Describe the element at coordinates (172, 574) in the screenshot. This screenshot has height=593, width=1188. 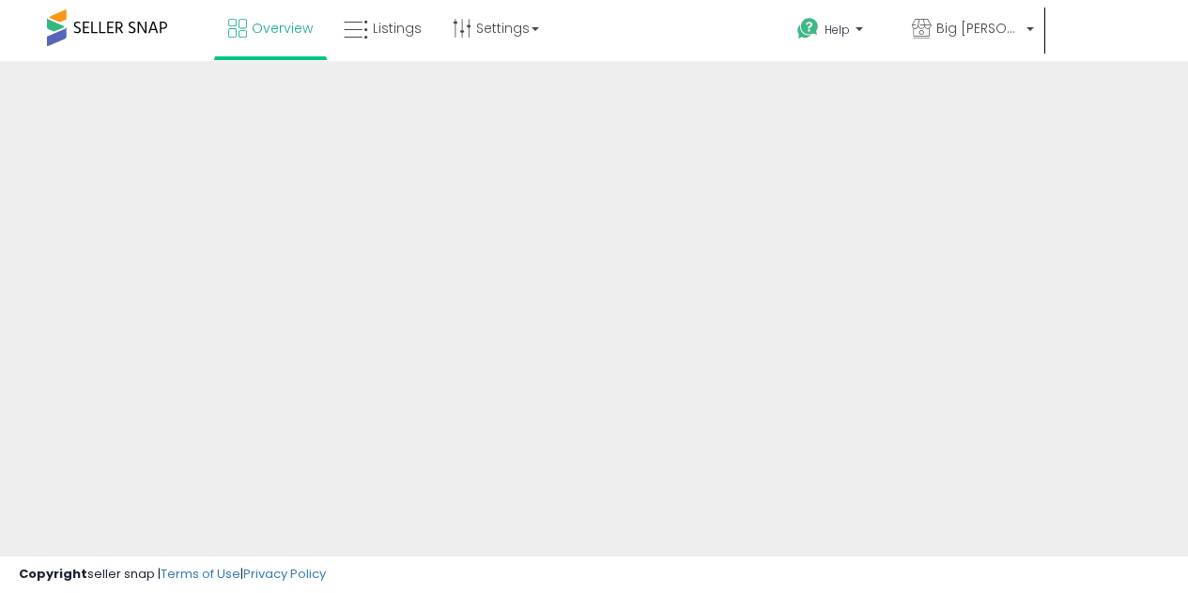
I see `div: seller snap | |` at that location.